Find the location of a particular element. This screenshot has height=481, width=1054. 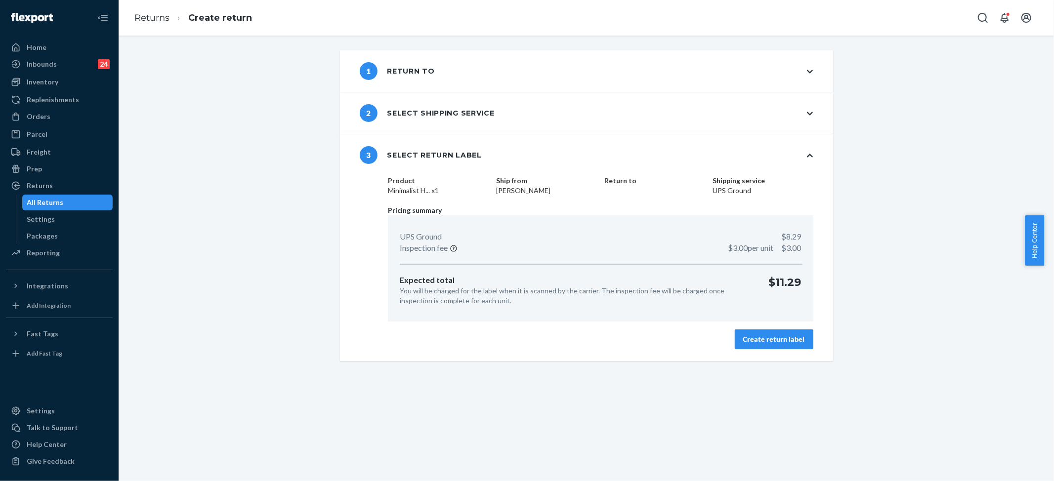

button: Fast Tags is located at coordinates (59, 334).